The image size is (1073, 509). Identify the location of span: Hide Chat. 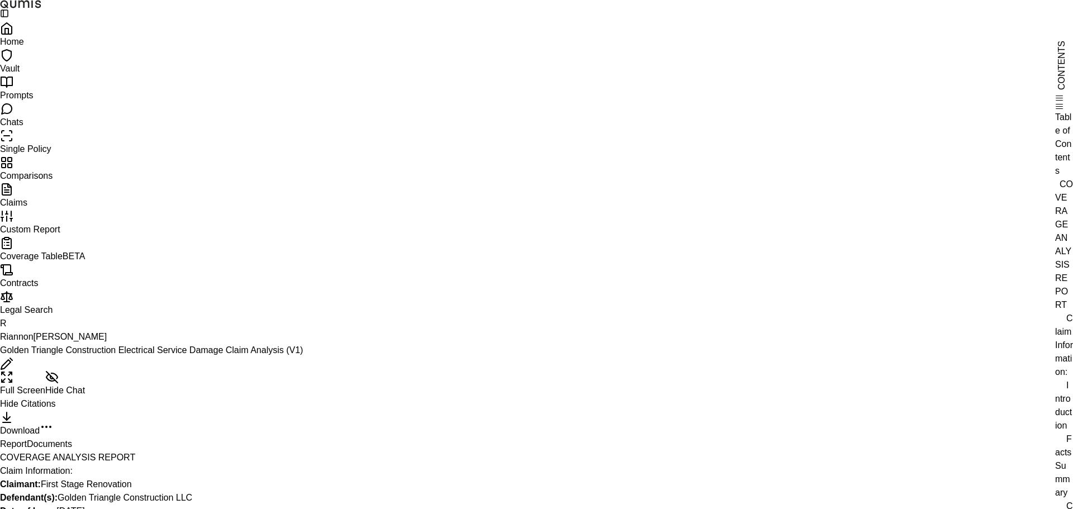
(65, 390).